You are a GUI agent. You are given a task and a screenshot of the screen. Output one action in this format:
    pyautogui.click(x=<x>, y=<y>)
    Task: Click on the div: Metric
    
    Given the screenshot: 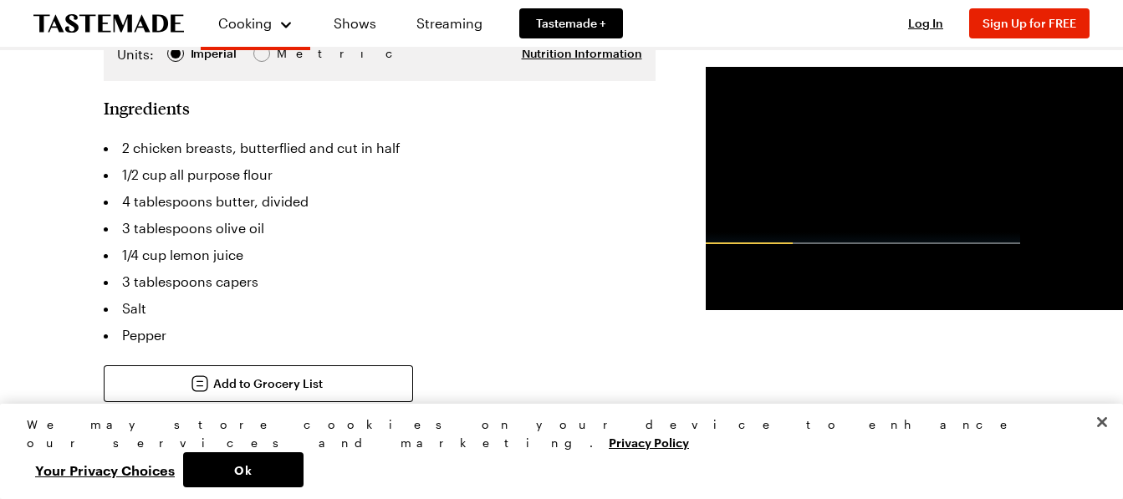 What is the action you would take?
    pyautogui.click(x=294, y=54)
    